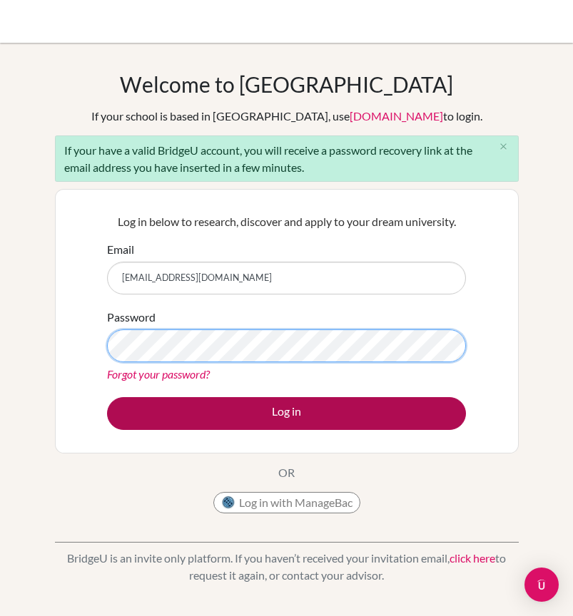 The height and width of the screenshot is (616, 573). What do you see at coordinates (472, 558) in the screenshot?
I see `a: click here` at bounding box center [472, 558].